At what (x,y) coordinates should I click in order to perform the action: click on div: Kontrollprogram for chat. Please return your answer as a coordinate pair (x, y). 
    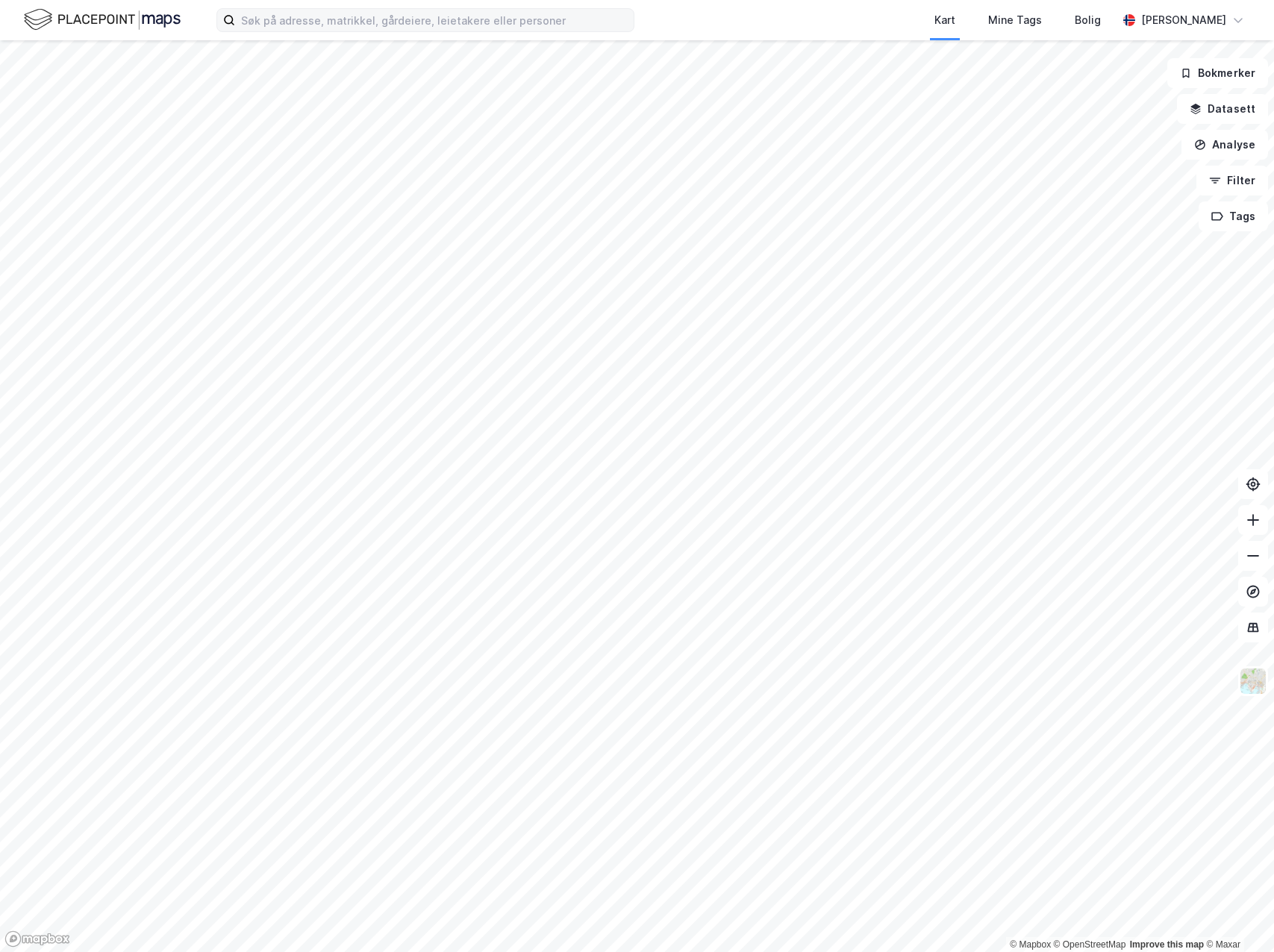
    Looking at the image, I should click on (1236, 917).